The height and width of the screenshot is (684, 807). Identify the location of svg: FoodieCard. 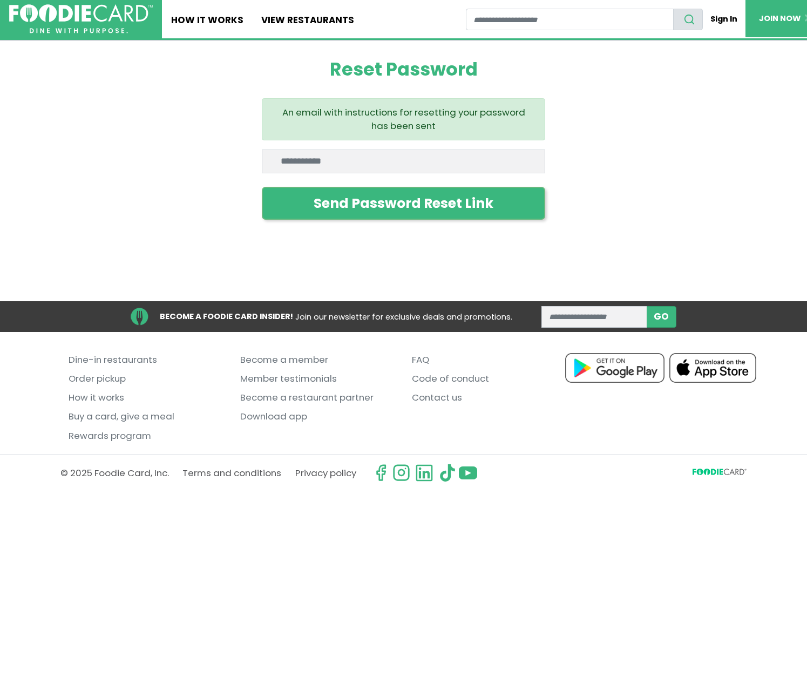
(720, 474).